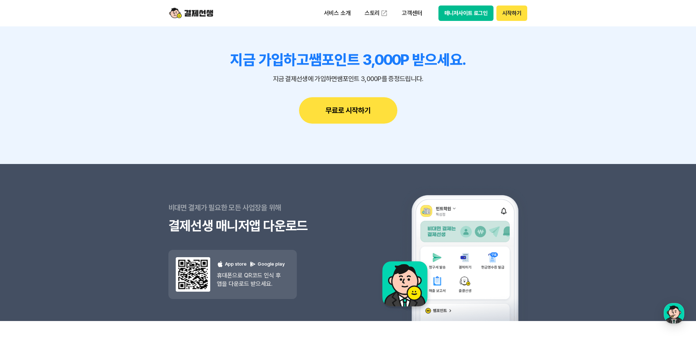  Describe the element at coordinates (72, 242) in the screenshot. I see `a: 대화` at that location.